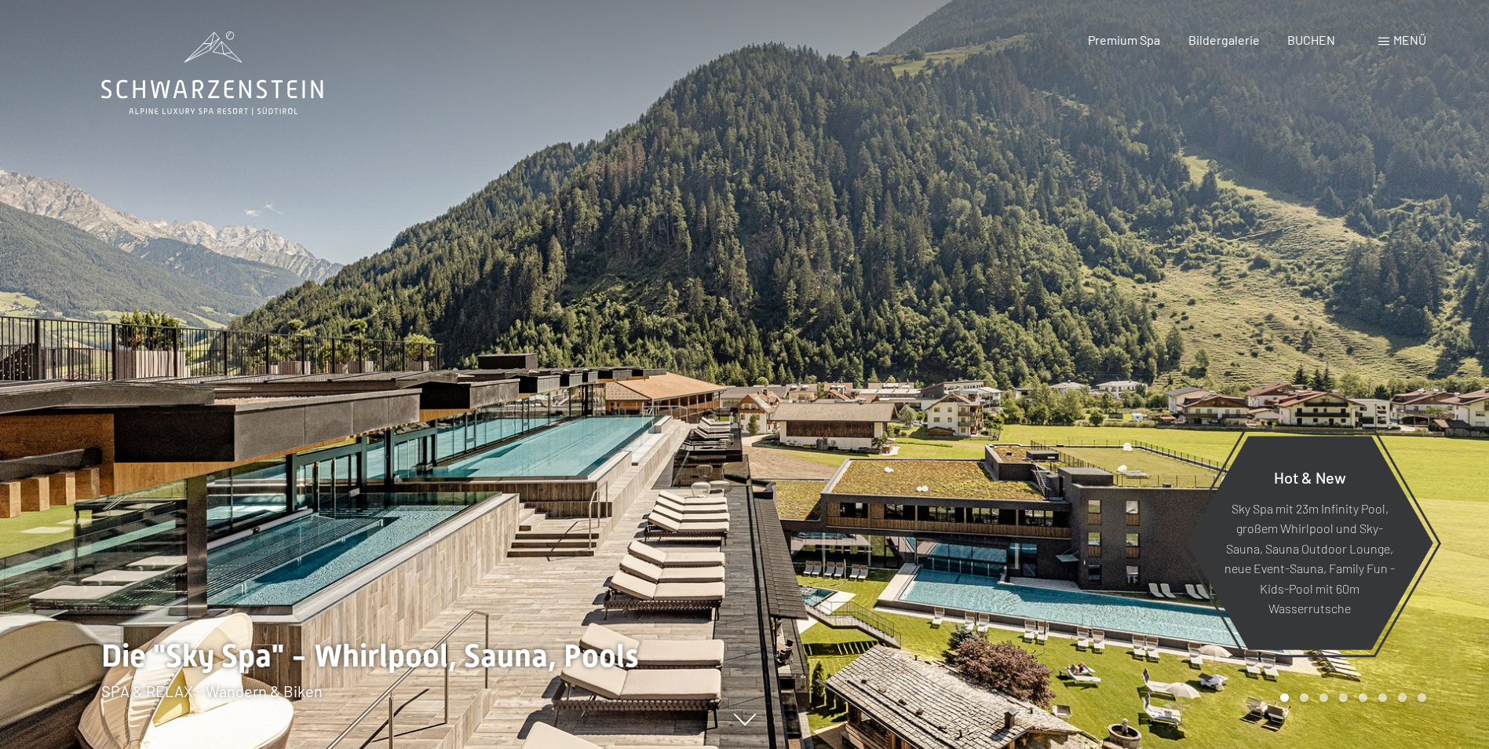  Describe the element at coordinates (1382, 697) in the screenshot. I see `div: Carousel Page 6` at that location.